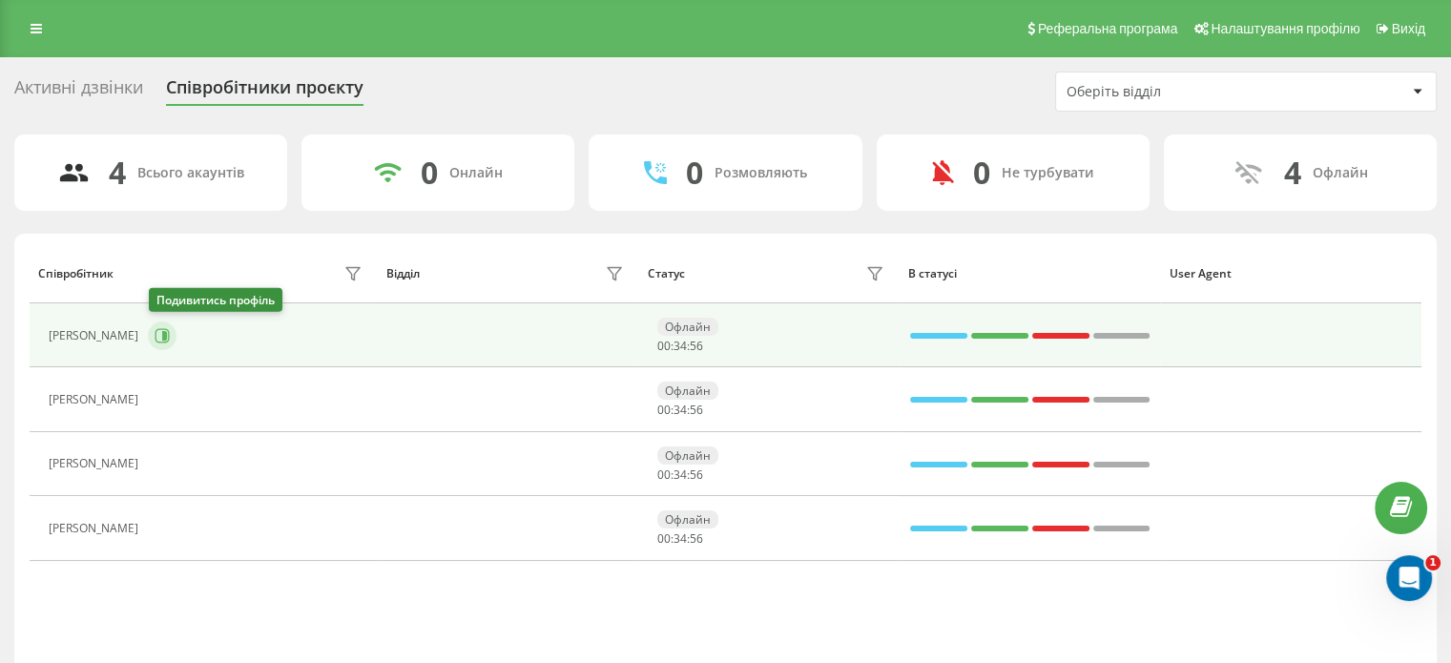 The width and height of the screenshot is (1451, 663). What do you see at coordinates (402, 274) in the screenshot?
I see `div: Відділ` at bounding box center [402, 274].